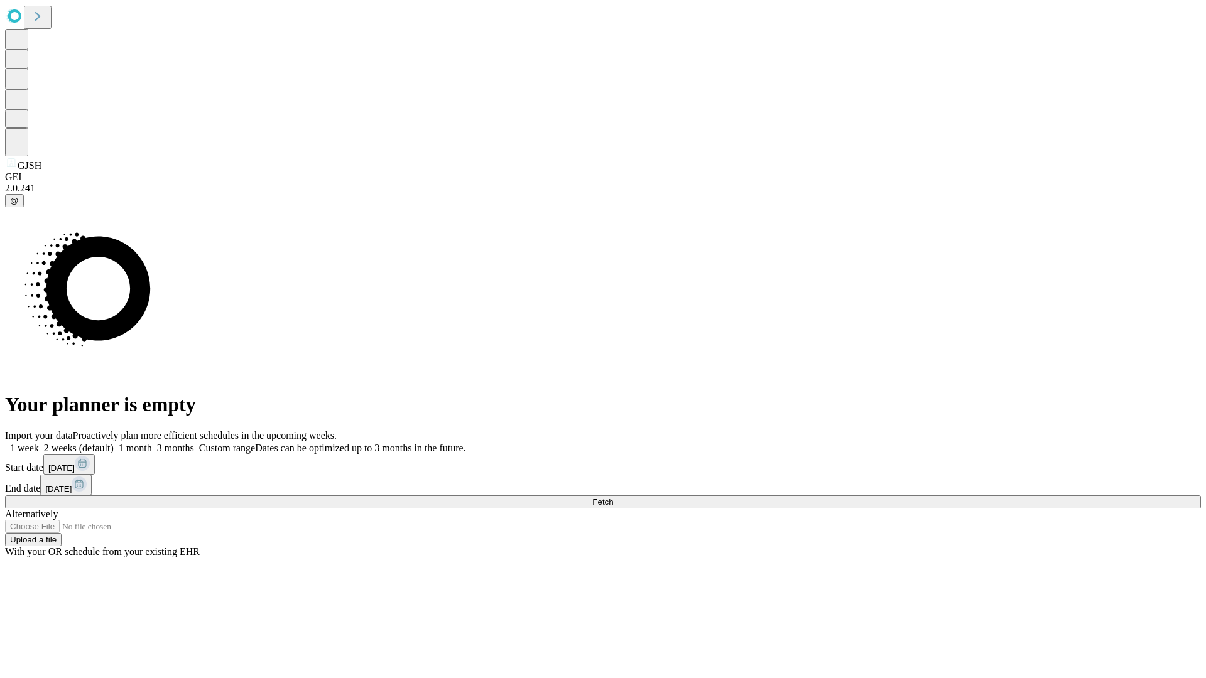 This screenshot has height=678, width=1206. I want to click on span: With your OR schedule from your existing EHR, so click(102, 551).